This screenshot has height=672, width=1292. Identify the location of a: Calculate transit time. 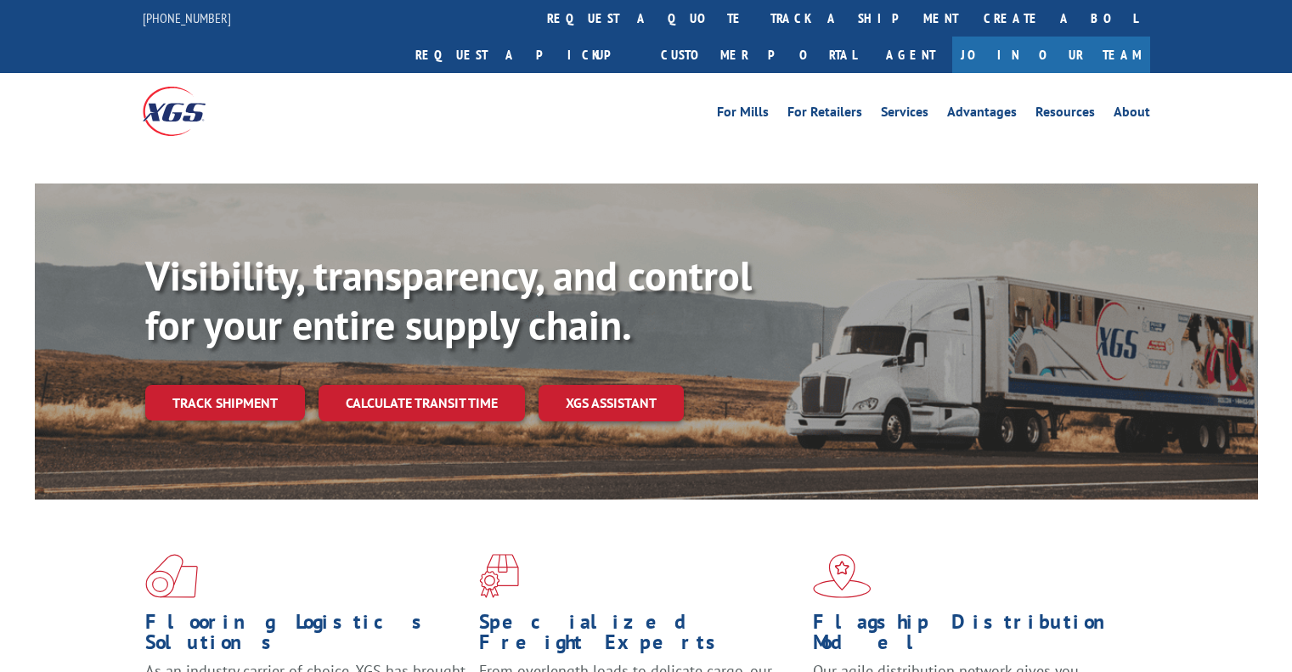
(421, 403).